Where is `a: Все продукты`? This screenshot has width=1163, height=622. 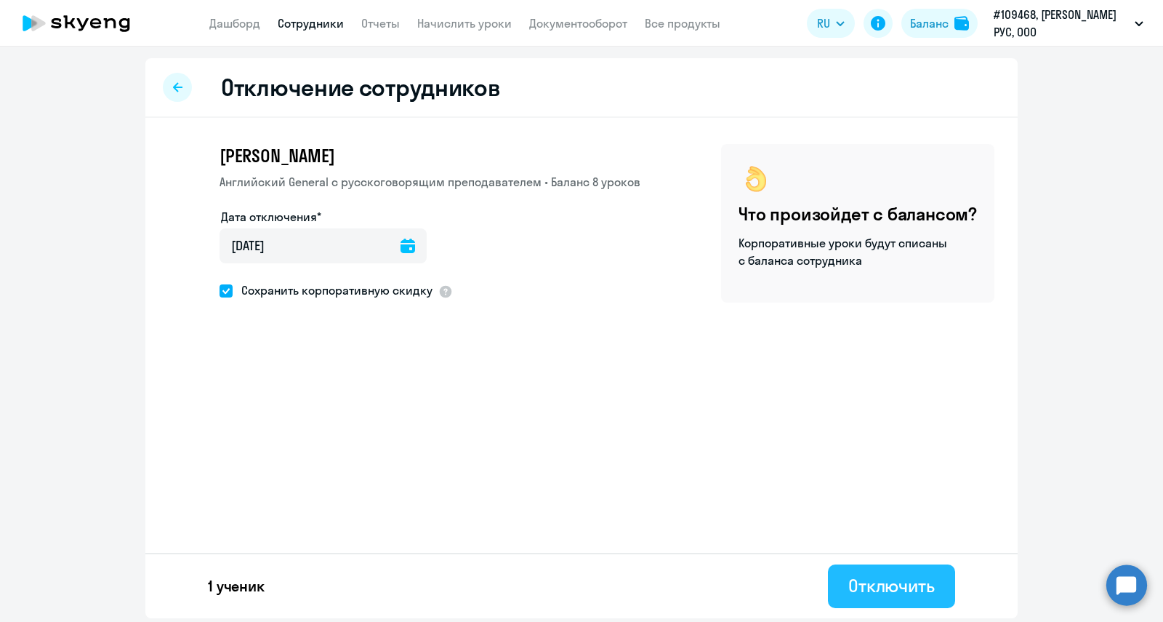 a: Все продукты is located at coordinates (683, 23).